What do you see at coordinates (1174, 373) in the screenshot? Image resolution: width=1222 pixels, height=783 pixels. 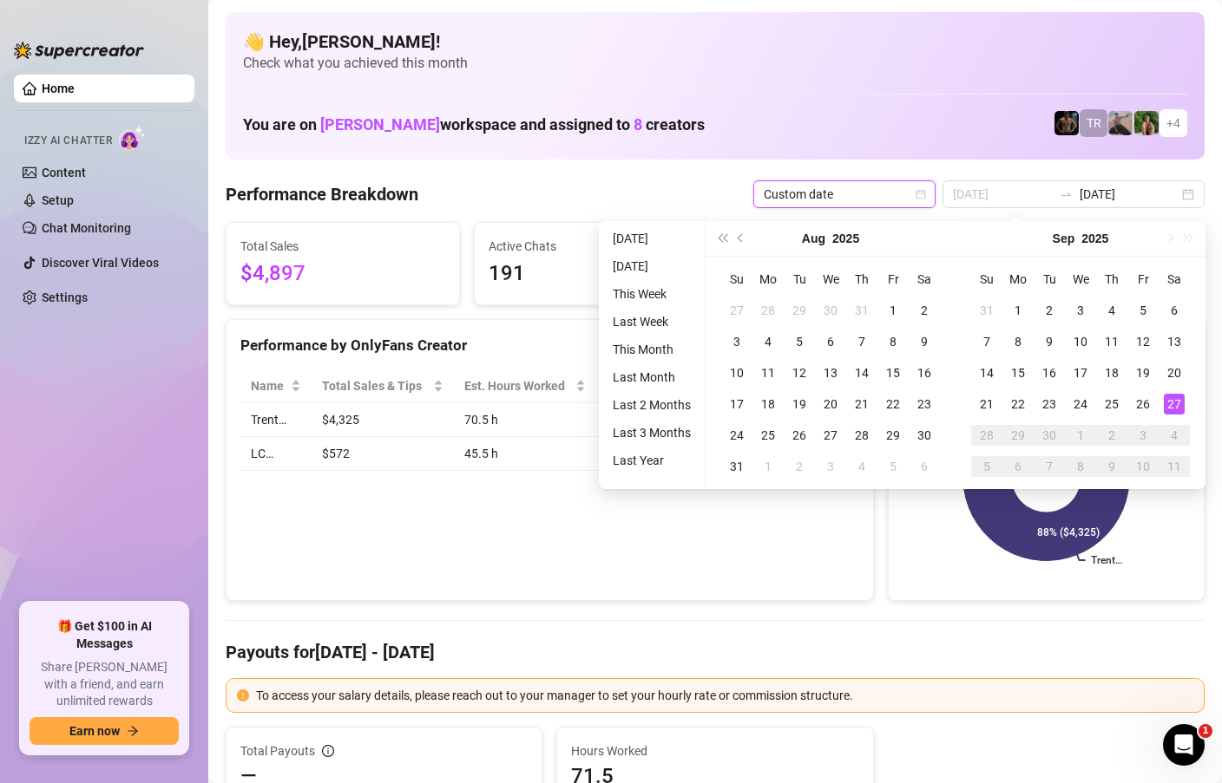 I see `td: 2025-09-20` at bounding box center [1174, 373].